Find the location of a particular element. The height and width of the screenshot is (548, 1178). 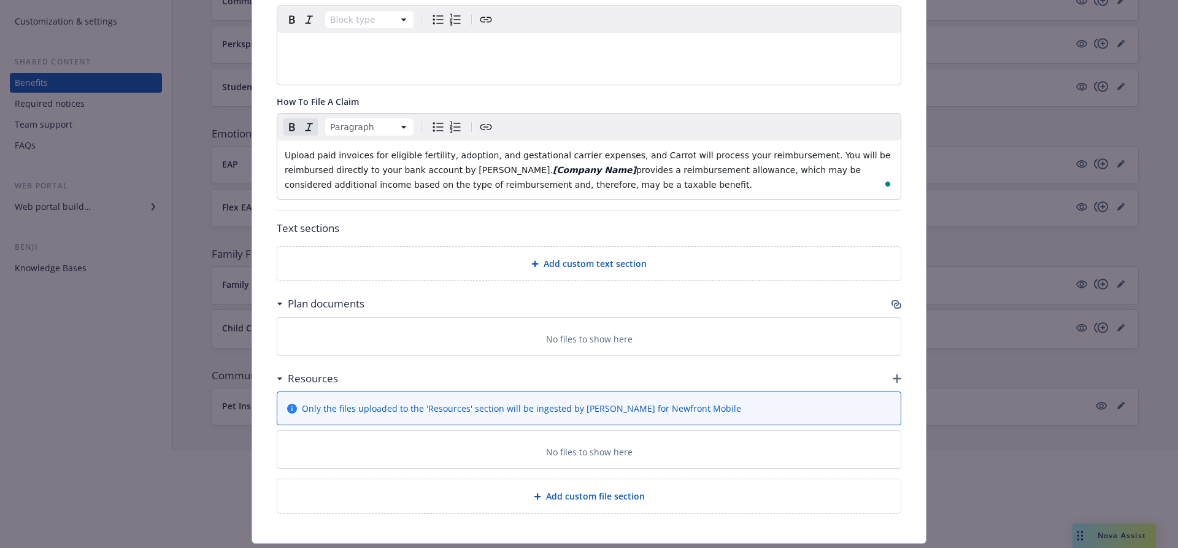

strong: [Company Name] is located at coordinates (594, 170).